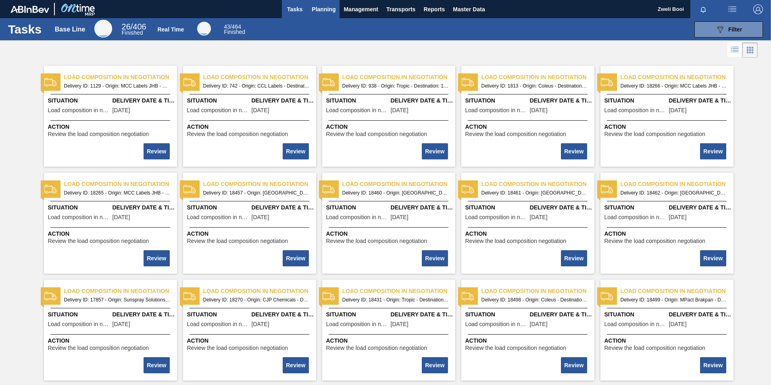 The image size is (771, 385). I want to click on span: / 406, so click(134, 27).